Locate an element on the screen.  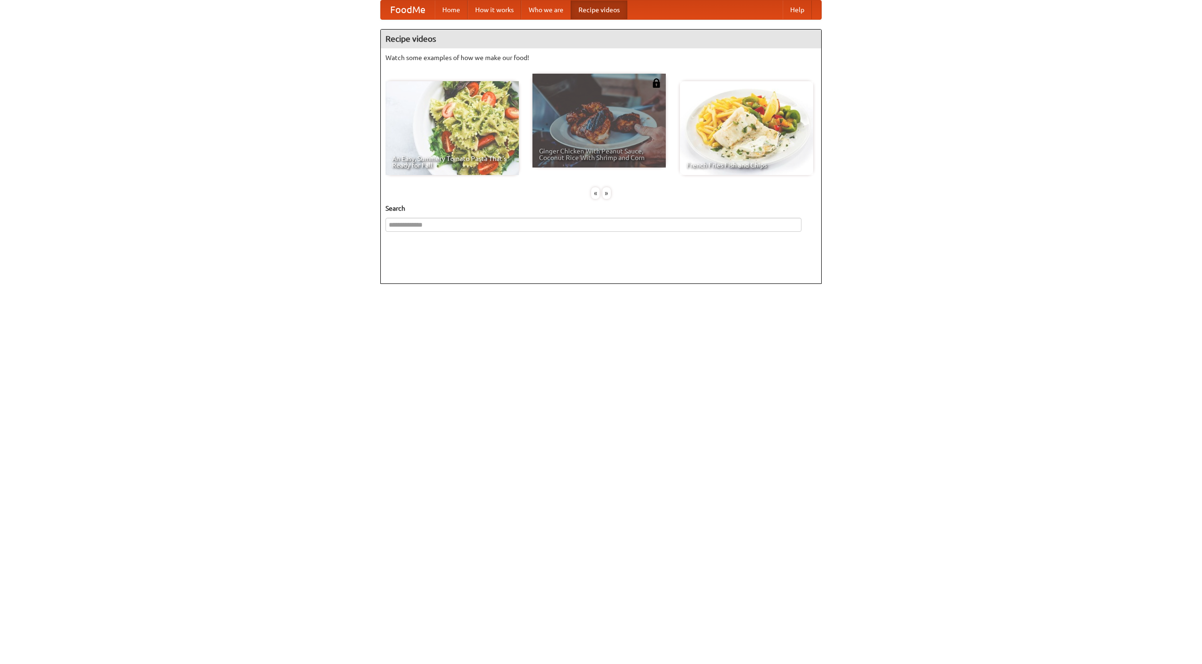
span: French Fries Fish and Chips is located at coordinates (747, 165).